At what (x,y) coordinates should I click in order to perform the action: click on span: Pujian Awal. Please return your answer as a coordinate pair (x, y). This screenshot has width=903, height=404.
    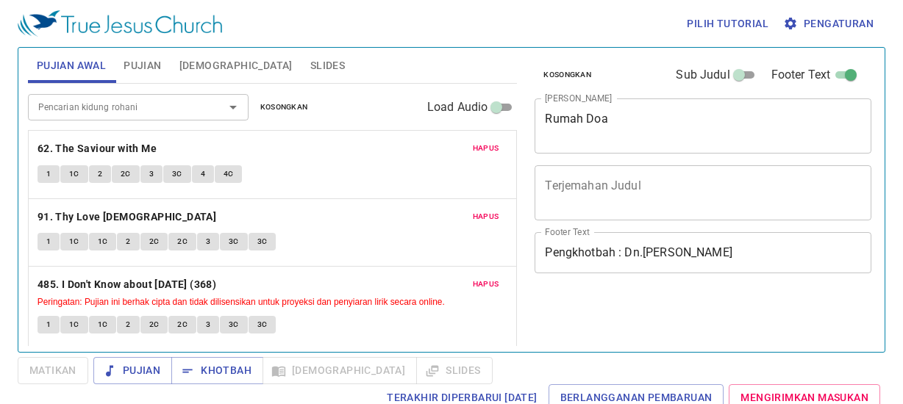
    Looking at the image, I should click on (71, 65).